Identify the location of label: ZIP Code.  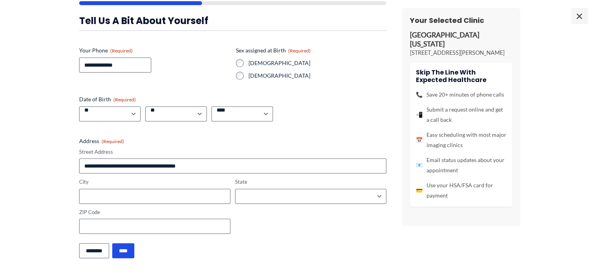
(155, 212).